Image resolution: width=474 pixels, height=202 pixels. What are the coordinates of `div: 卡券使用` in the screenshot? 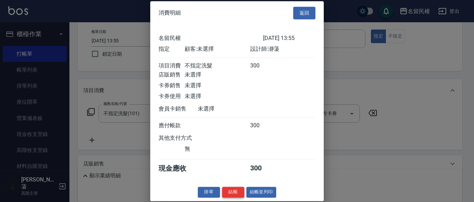 It's located at (172, 96).